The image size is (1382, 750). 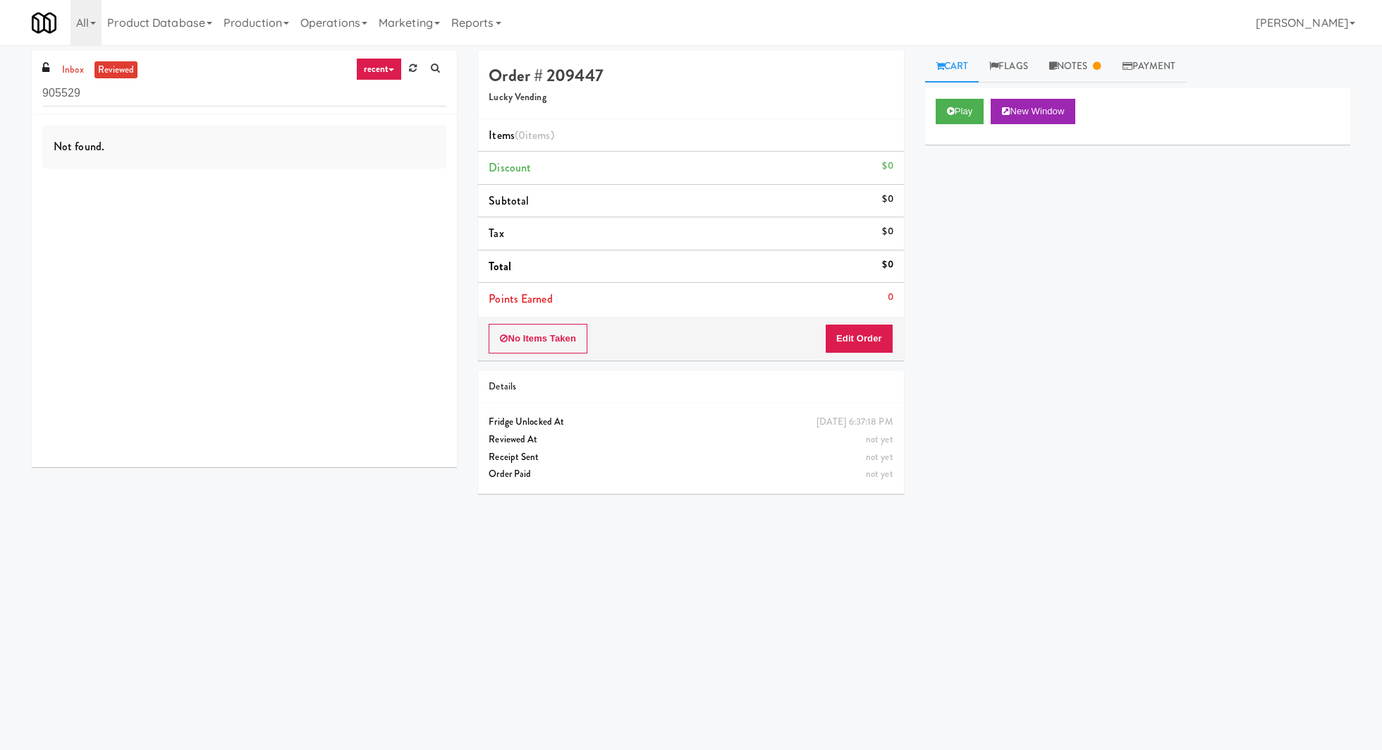 What do you see at coordinates (244, 93) in the screenshot?
I see `input: Search vision orders` at bounding box center [244, 93].